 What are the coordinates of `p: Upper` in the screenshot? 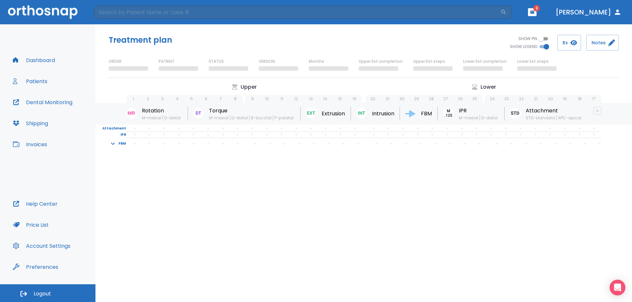 It's located at (248, 87).